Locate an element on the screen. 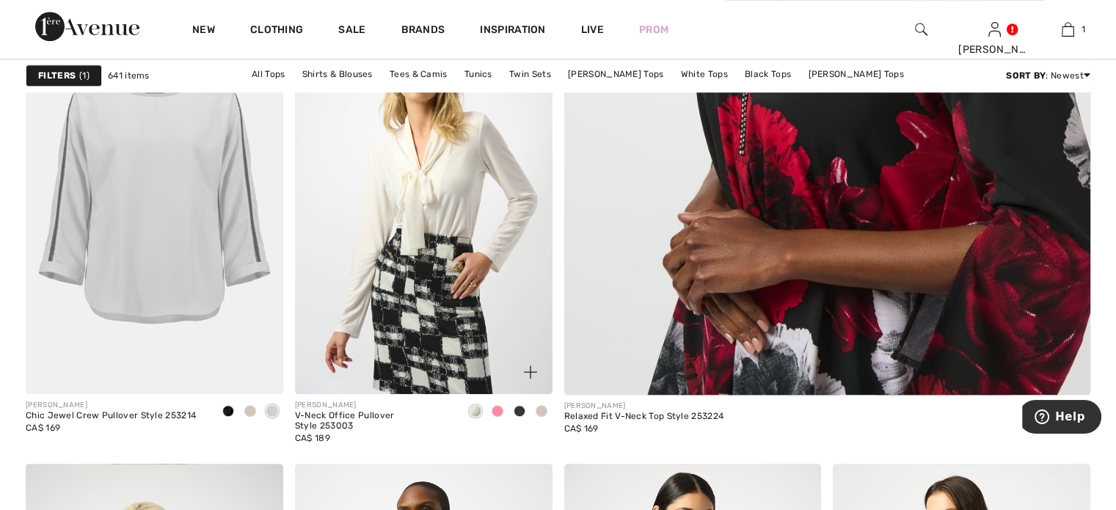  a: V-Neck Office Pullover Style 253003. Black is located at coordinates (423, 201).